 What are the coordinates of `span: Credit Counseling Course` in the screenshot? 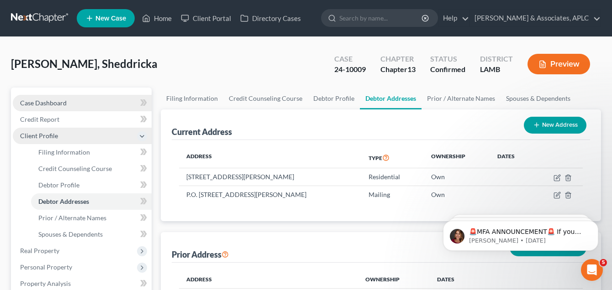 It's located at (75, 168).